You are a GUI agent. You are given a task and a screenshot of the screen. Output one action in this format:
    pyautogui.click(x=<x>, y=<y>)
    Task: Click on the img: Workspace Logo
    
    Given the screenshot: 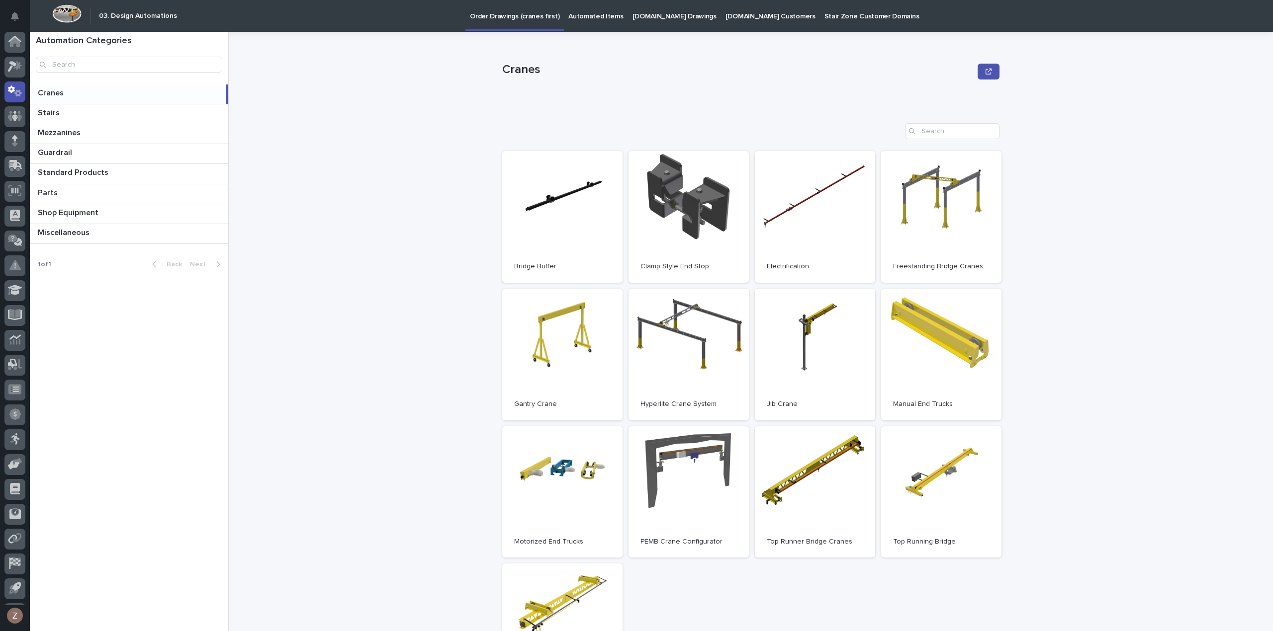 What is the action you would take?
    pyautogui.click(x=67, y=13)
    